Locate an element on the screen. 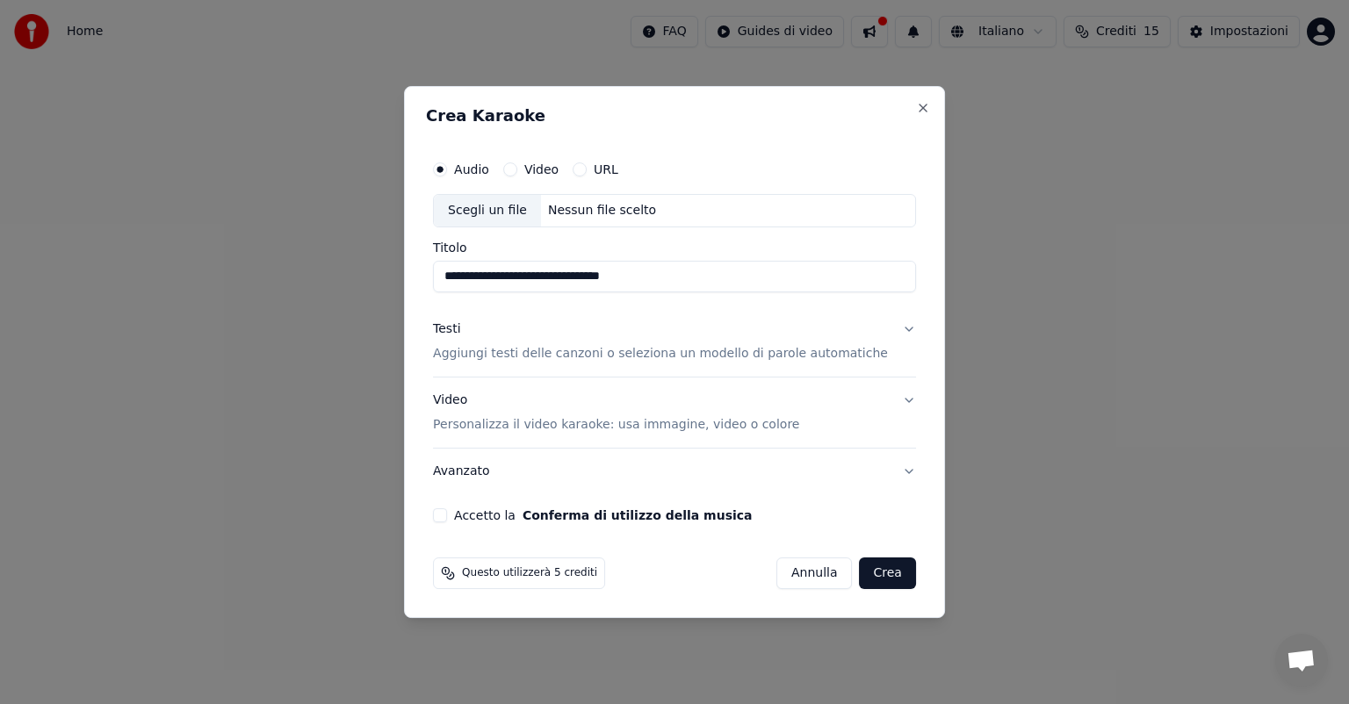 The height and width of the screenshot is (704, 1349). button: VideoPersonalizza il video karaoke: usa immagine, video o colore is located at coordinates (675, 413).